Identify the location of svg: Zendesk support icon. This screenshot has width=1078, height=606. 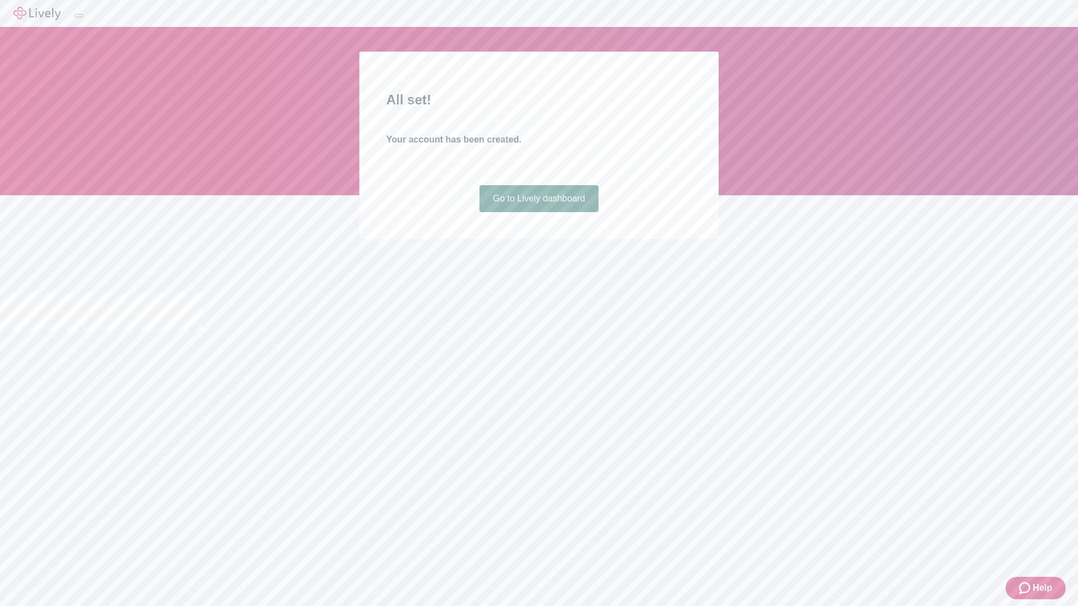
(1026, 588).